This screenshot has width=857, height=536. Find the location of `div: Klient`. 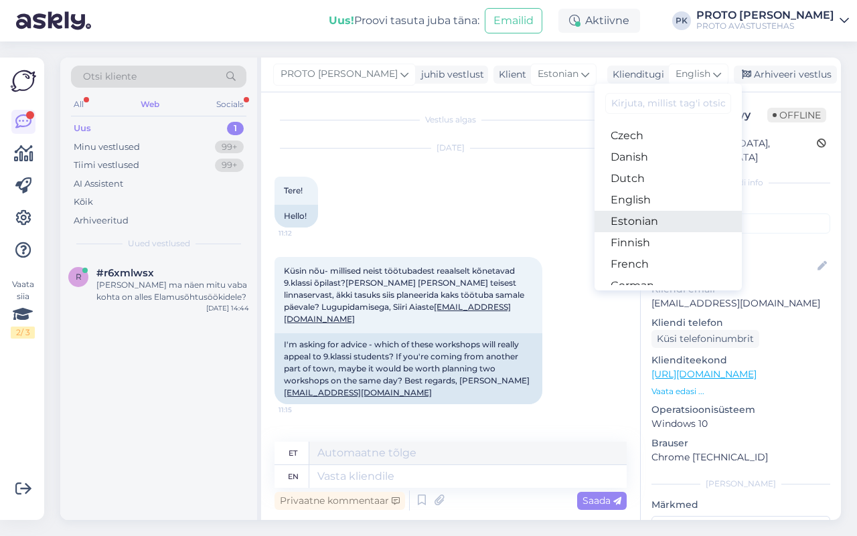

div: Klient is located at coordinates (509, 74).